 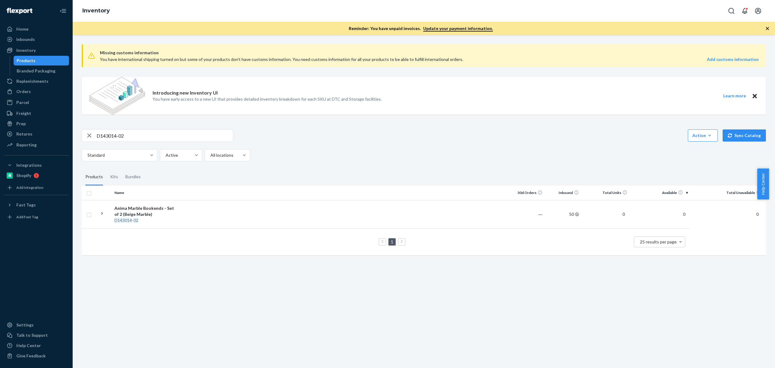 I want to click on div: Replenishments, so click(x=32, y=81).